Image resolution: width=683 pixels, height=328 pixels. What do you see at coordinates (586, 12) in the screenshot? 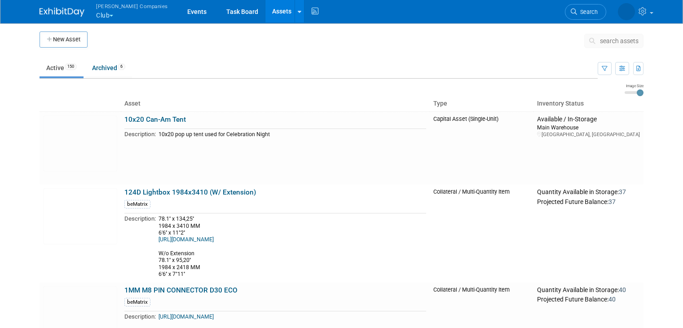
I see `a: Search` at bounding box center [586, 12].